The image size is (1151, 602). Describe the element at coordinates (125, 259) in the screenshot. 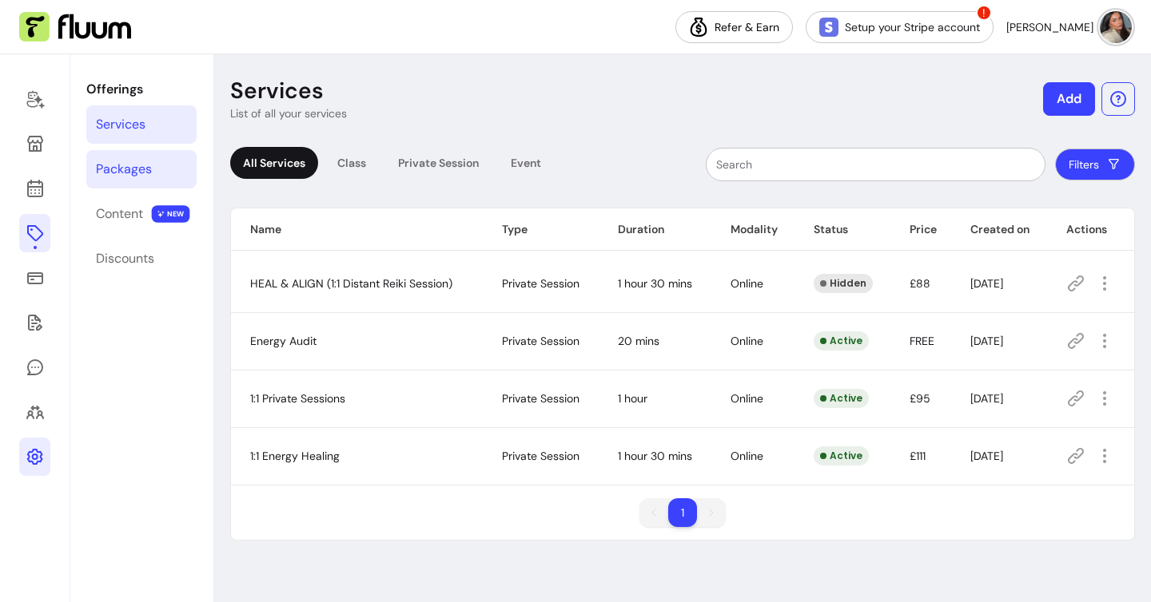

I see `div: Discounts` at that location.